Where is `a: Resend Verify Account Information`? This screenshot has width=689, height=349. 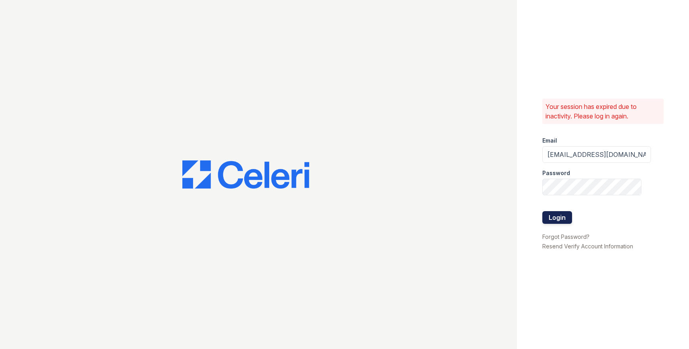
a: Resend Verify Account Information is located at coordinates (587, 246).